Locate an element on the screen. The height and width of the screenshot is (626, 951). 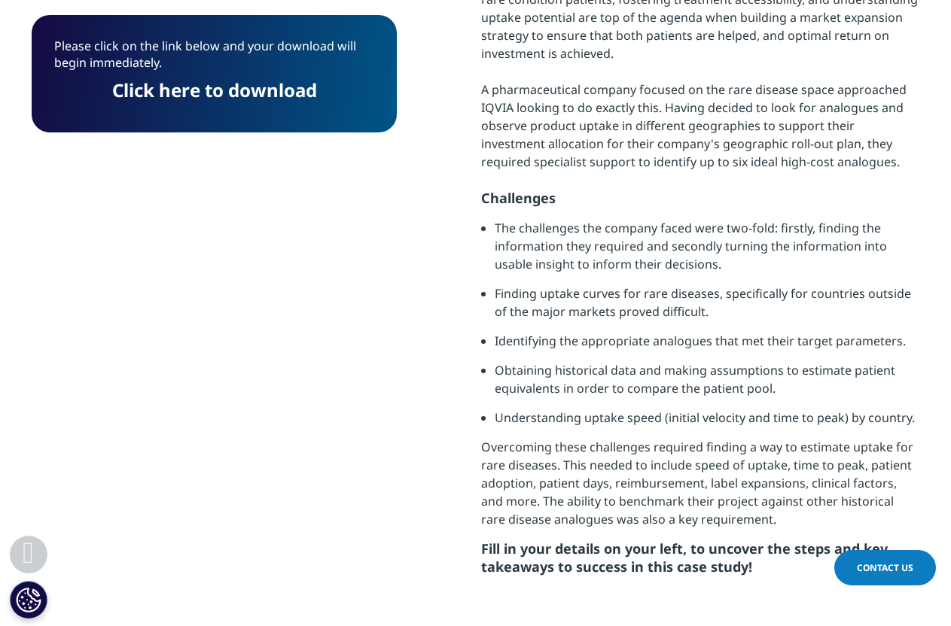
a: Click here to download is located at coordinates (215, 90).